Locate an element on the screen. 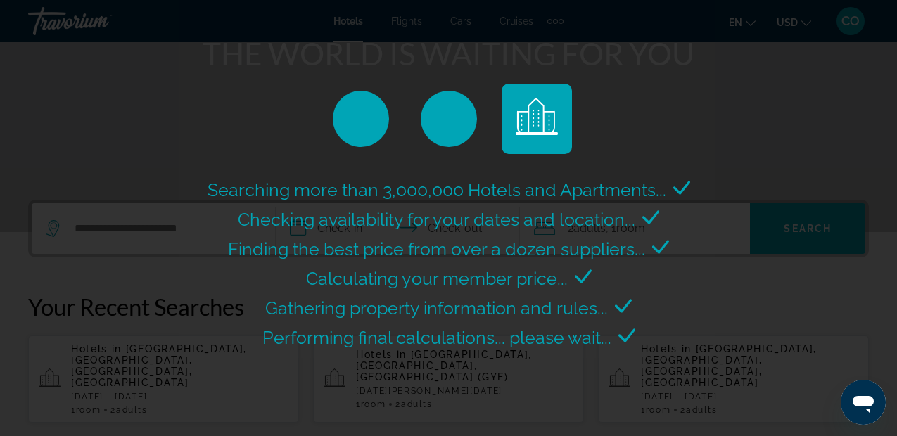  span: Searching more than 3,000,000 Hotels and Apartments... is located at coordinates (437, 190).